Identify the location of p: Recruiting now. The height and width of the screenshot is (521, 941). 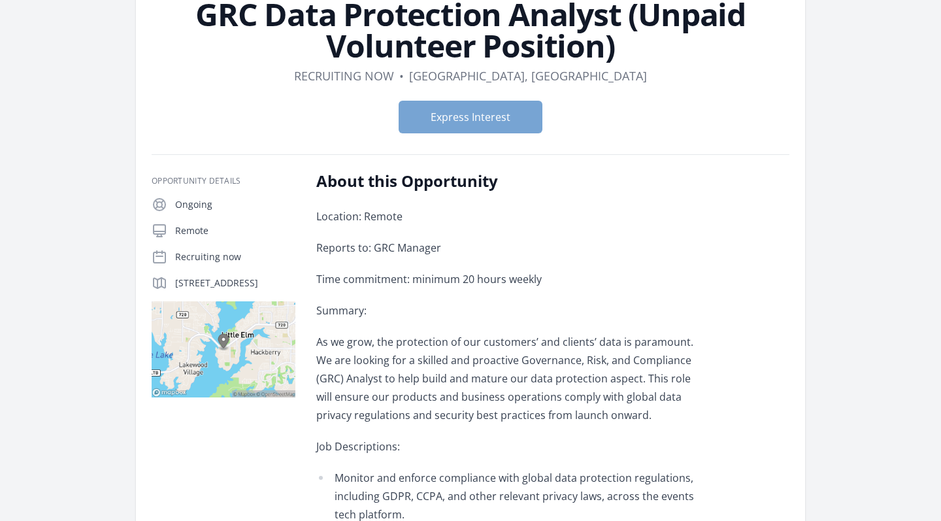
(235, 257).